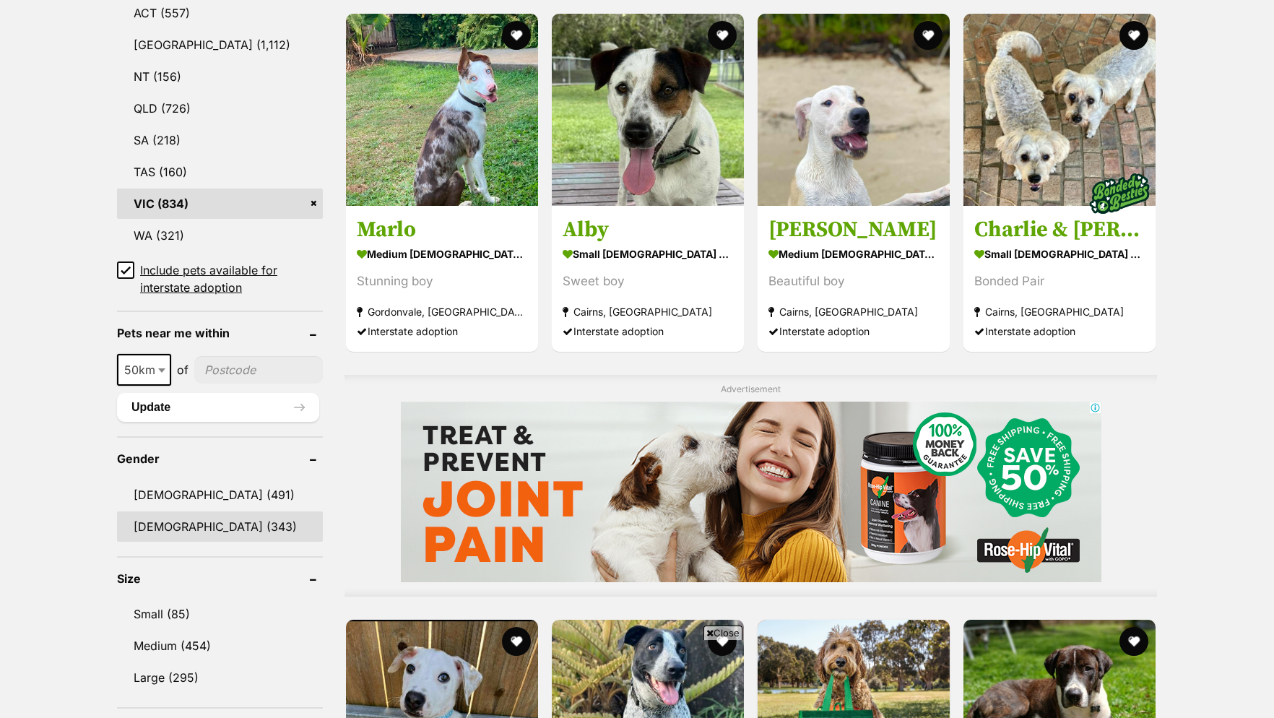 The image size is (1274, 718). What do you see at coordinates (183, 370) in the screenshot?
I see `span: of` at bounding box center [183, 370].